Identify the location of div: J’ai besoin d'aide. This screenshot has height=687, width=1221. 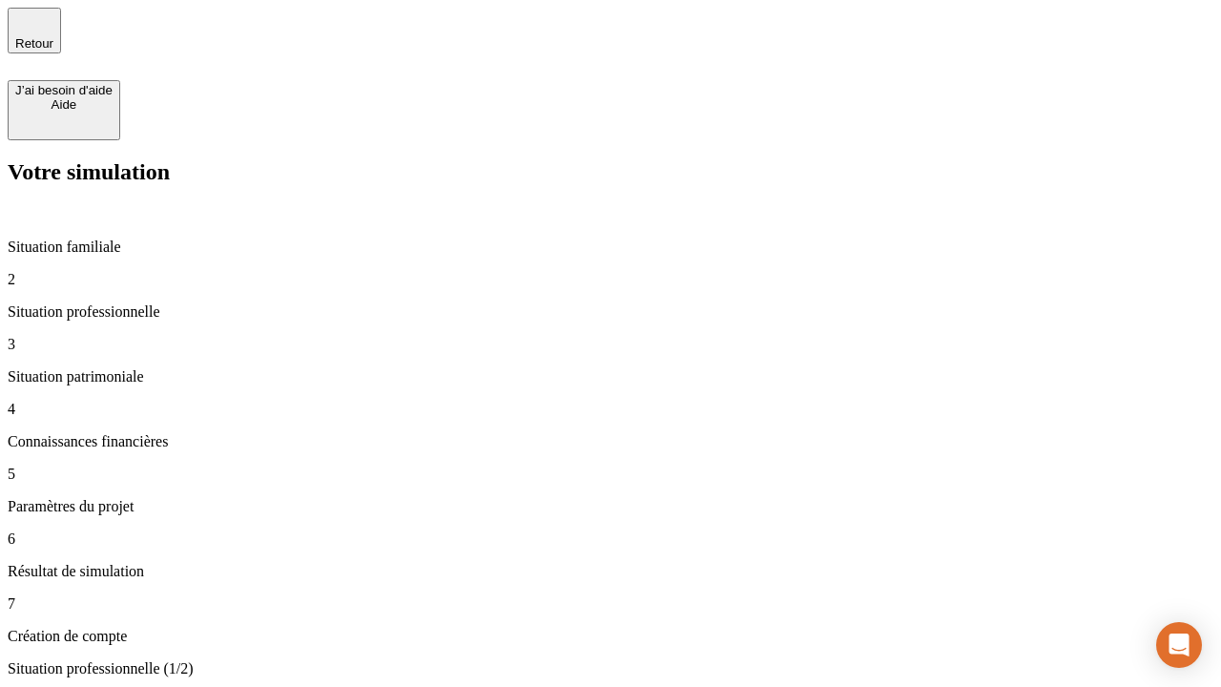
(64, 90).